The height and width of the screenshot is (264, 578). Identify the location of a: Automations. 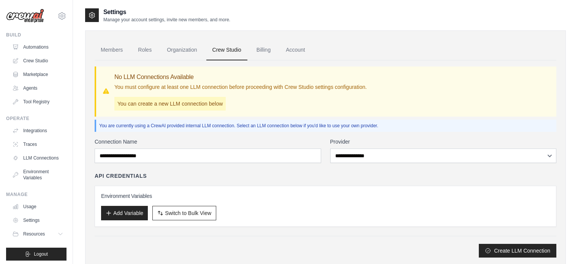
(38, 47).